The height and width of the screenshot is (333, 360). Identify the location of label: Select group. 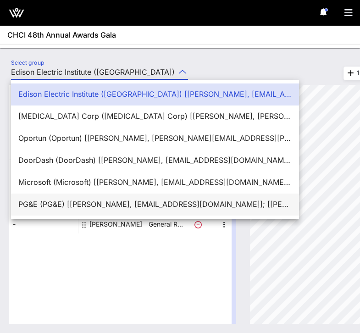
(27, 62).